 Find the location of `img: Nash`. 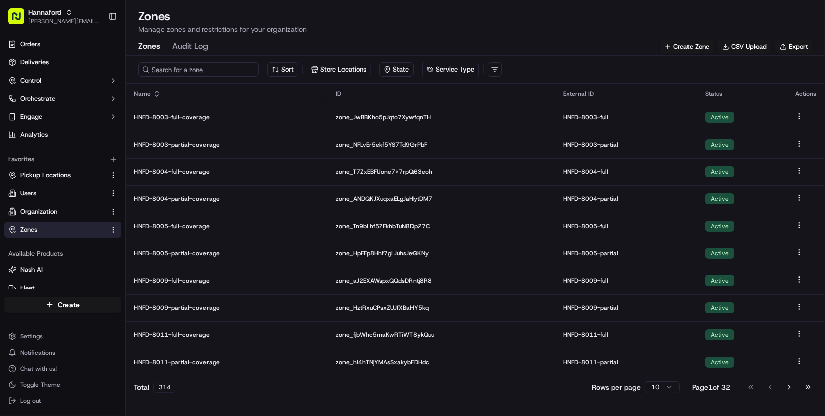

img: Nash is located at coordinates (20, 20).